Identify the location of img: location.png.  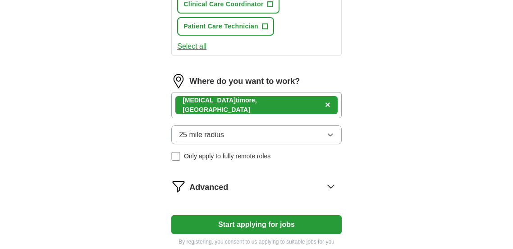
(178, 81).